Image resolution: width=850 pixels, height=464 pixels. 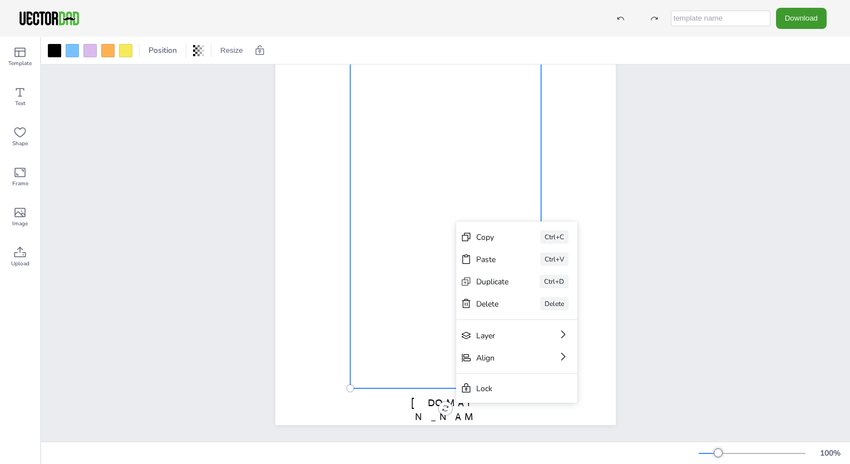 I want to click on div: Duplicate, so click(x=492, y=281).